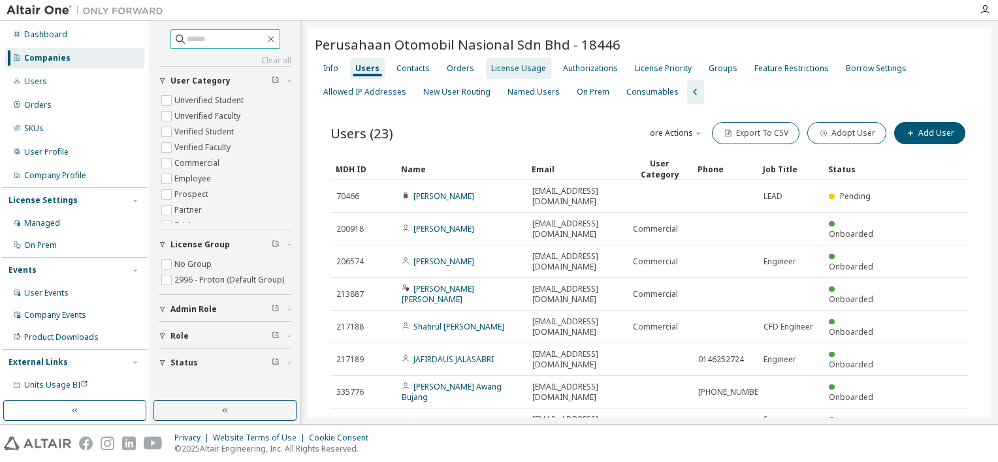 The height and width of the screenshot is (462, 998). I want to click on span: 0146252724, so click(721, 360).